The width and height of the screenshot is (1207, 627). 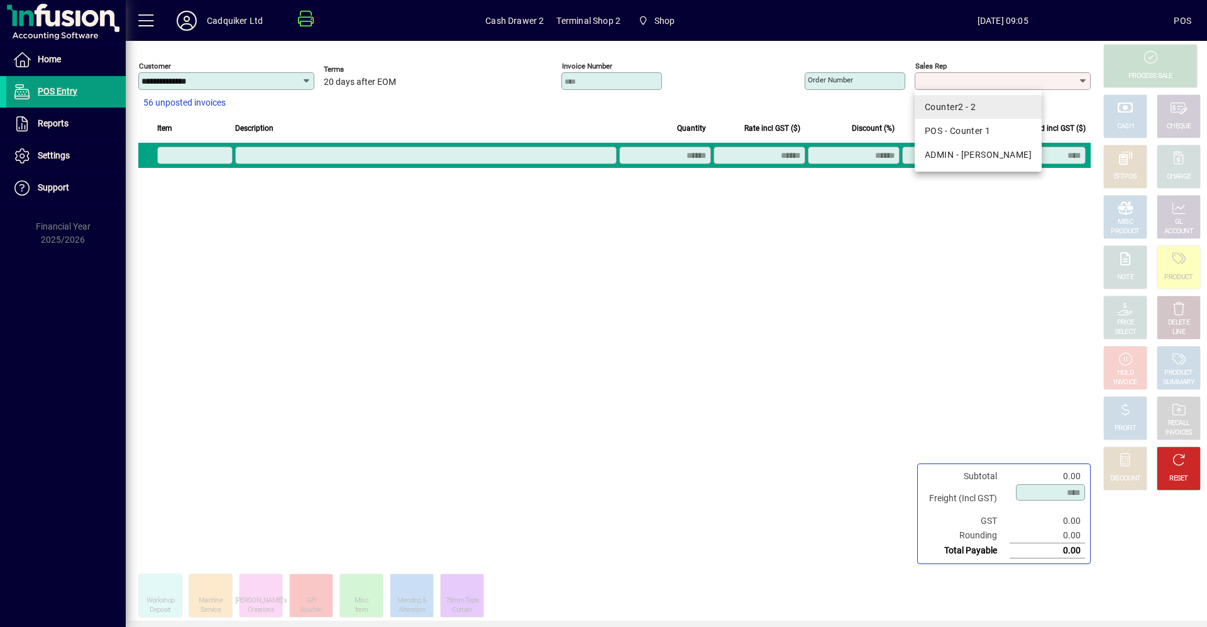 I want to click on span: Cash Drawer 2, so click(x=514, y=21).